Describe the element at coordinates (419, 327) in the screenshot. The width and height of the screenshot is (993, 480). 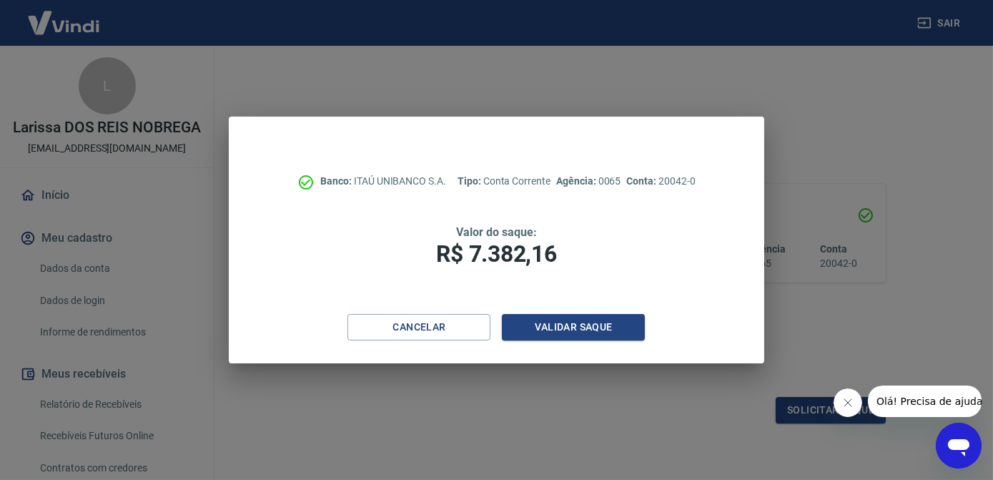
I see `button: Cancelar` at that location.